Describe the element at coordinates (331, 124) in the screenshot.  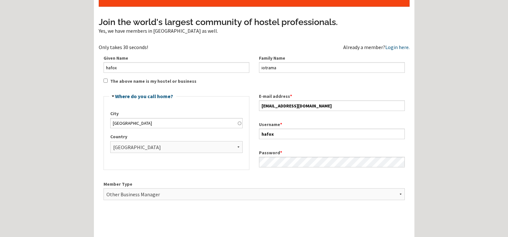
I see `label: Username` at that location.